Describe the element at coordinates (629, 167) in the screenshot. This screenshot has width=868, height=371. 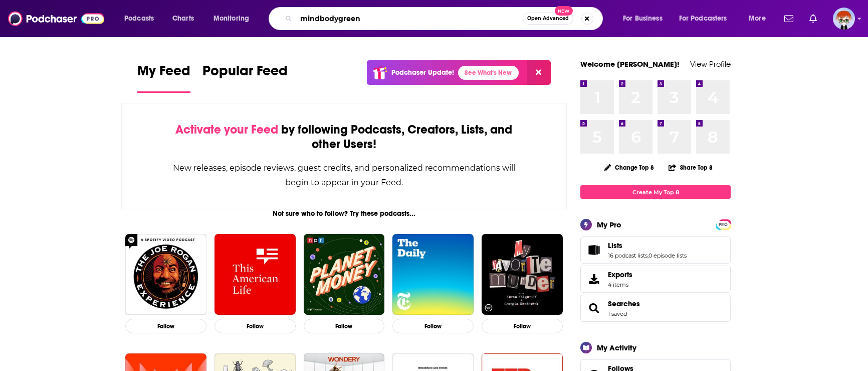
I see `button: Change Top 8` at that location.